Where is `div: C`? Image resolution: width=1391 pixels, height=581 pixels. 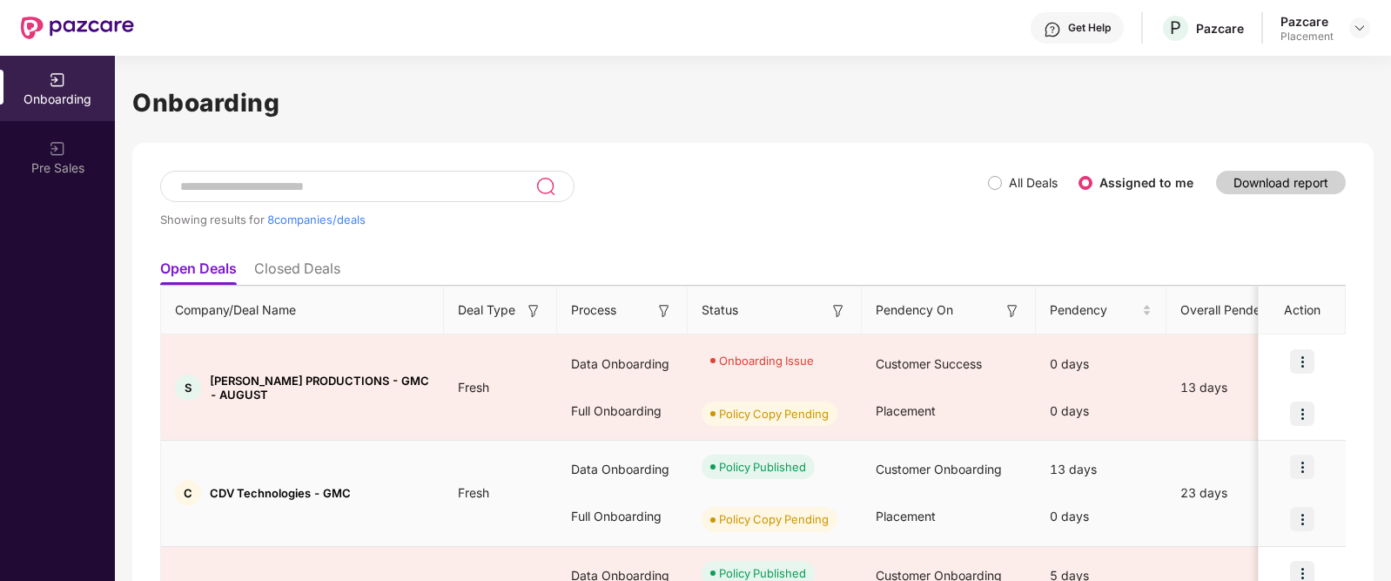
div: C is located at coordinates (188, 493).